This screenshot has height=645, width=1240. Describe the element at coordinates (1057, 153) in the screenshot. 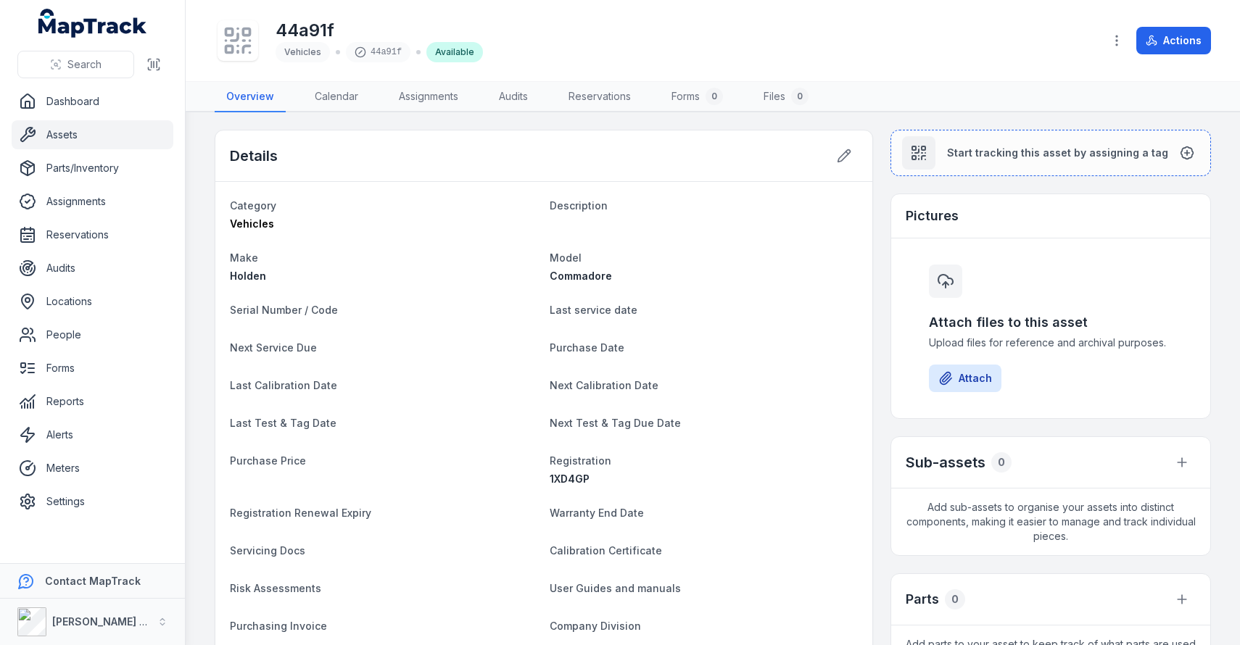

I see `span: Start tracking this asset by assigning a tag` at that location.